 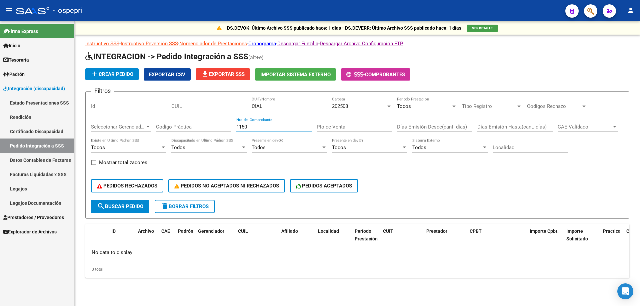 What do you see at coordinates (34, 218) in the screenshot?
I see `span: Prestadores / Proveedores` at bounding box center [34, 218].